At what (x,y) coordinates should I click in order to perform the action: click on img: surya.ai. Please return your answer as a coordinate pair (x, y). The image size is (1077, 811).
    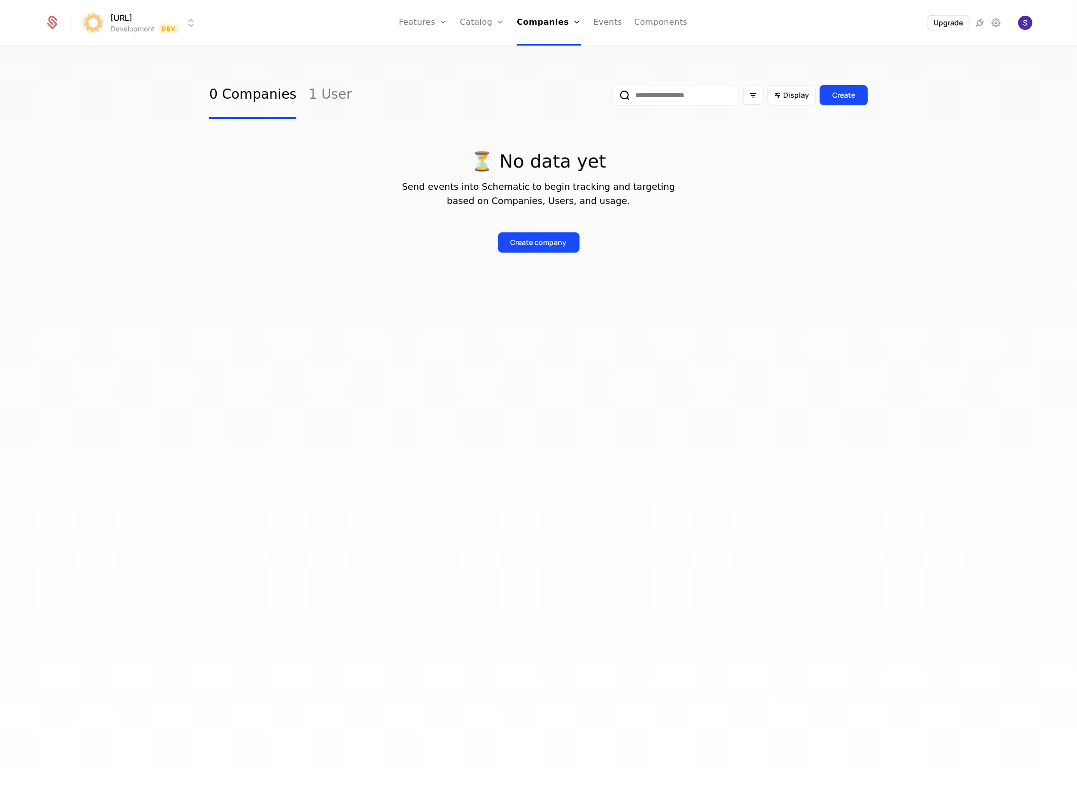
    Looking at the image, I should click on (93, 23).